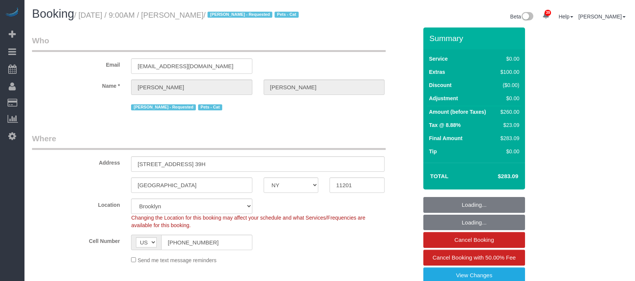 This screenshot has width=635, height=281. I want to click on a: Cancel Booking, so click(474, 240).